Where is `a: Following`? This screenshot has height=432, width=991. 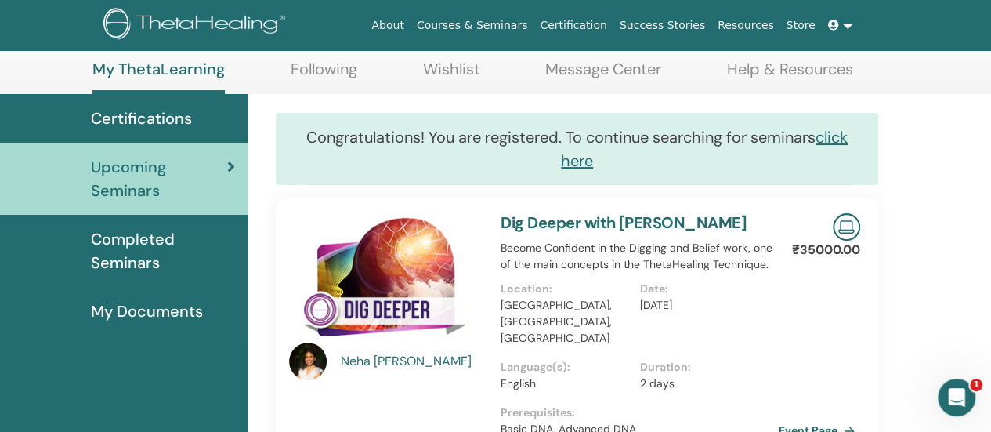 a: Following is located at coordinates (323, 74).